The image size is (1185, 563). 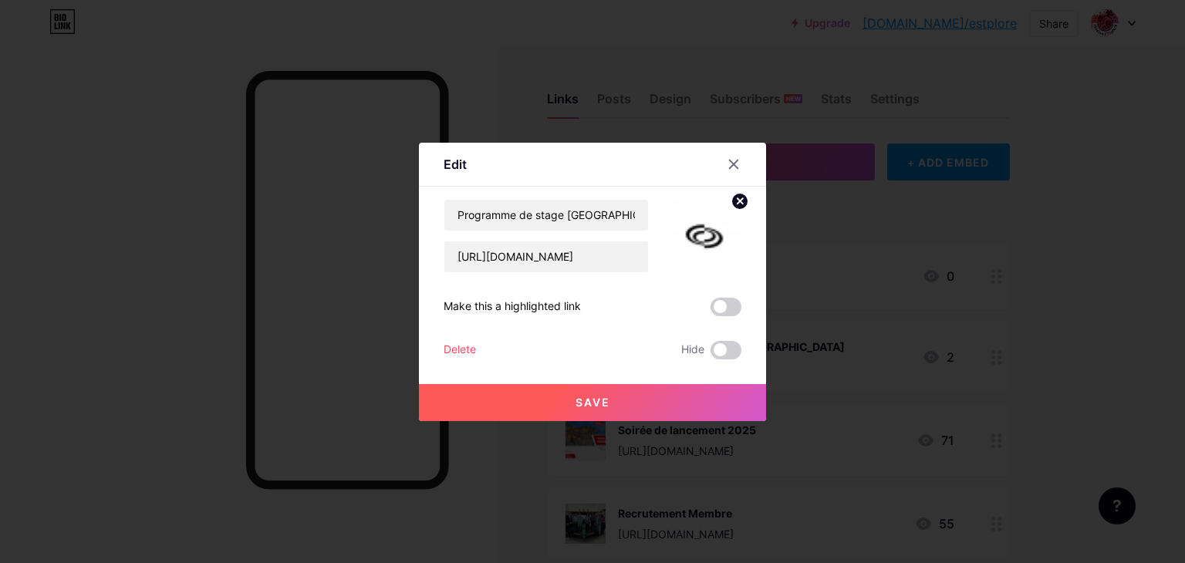 What do you see at coordinates (455, 164) in the screenshot?
I see `div: Edit` at bounding box center [455, 164].